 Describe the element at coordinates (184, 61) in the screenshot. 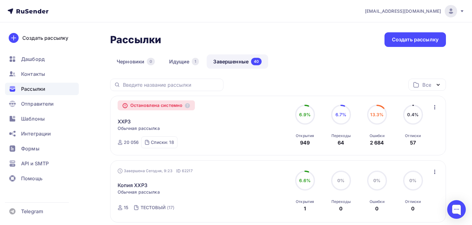

I see `a: Идущие1` at that location.